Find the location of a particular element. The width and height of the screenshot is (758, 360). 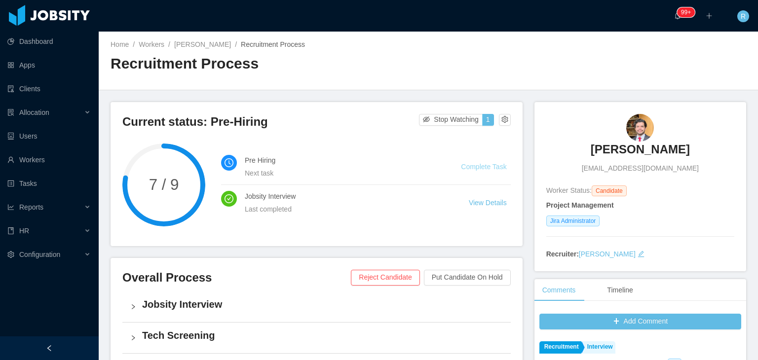

button: icon: plusAdd Comment is located at coordinates (640, 322).